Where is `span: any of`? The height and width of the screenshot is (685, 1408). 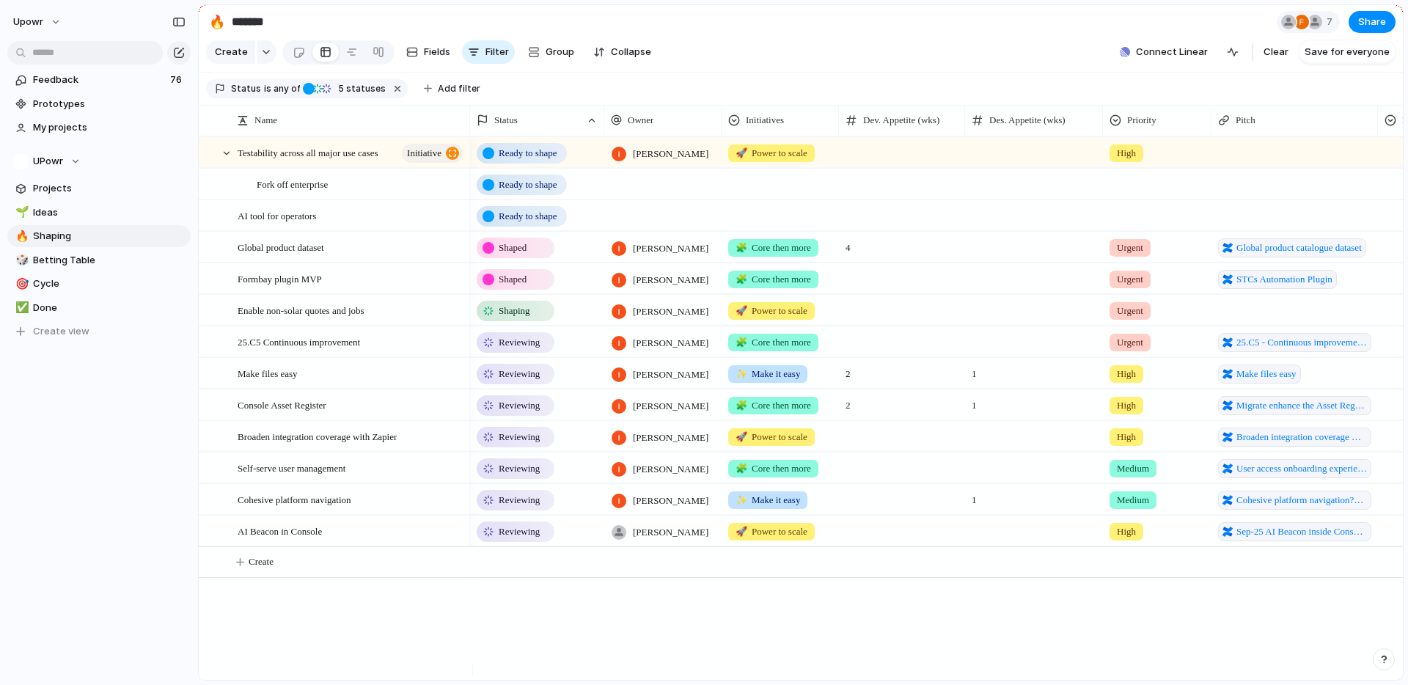
span: any of is located at coordinates (285, 89).